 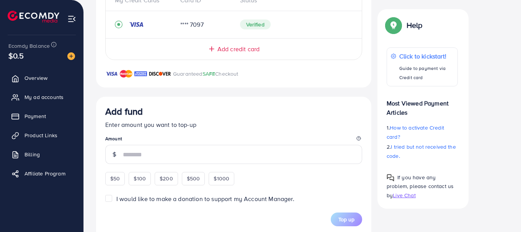 What do you see at coordinates (44, 97) in the screenshot?
I see `span: My ad accounts` at bounding box center [44, 97].